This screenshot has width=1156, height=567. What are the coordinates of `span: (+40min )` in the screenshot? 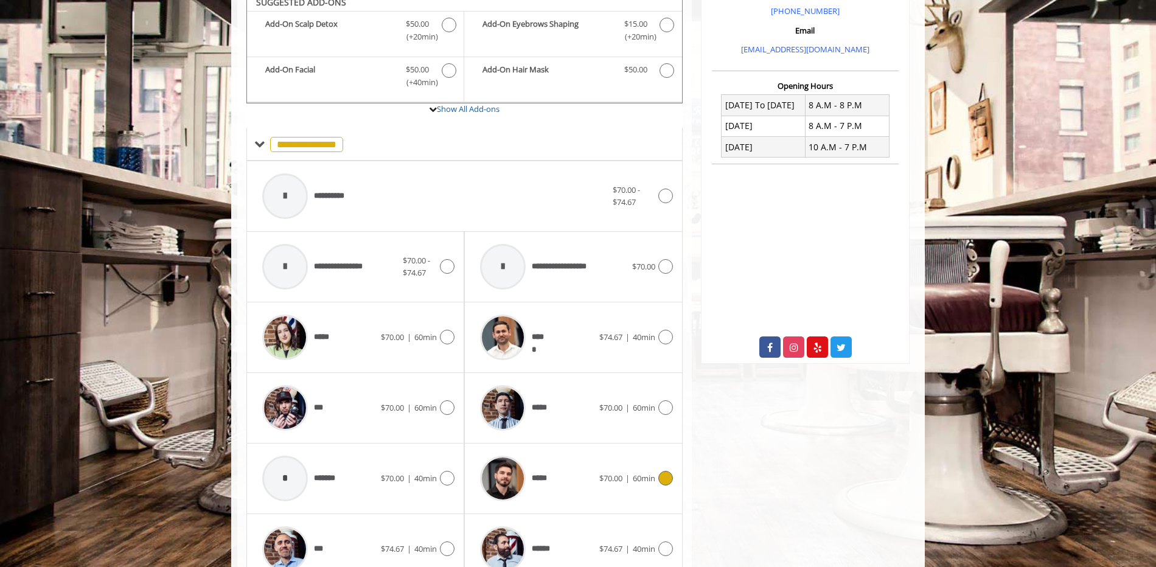 It's located at (417, 82).